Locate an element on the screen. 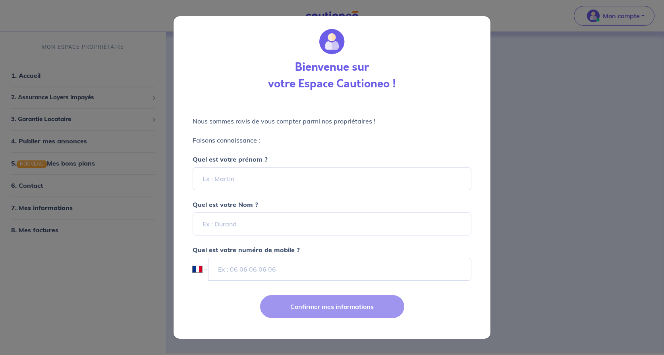 The width and height of the screenshot is (664, 355). h3: votre Espace Cautioneo ! is located at coordinates (332, 84).